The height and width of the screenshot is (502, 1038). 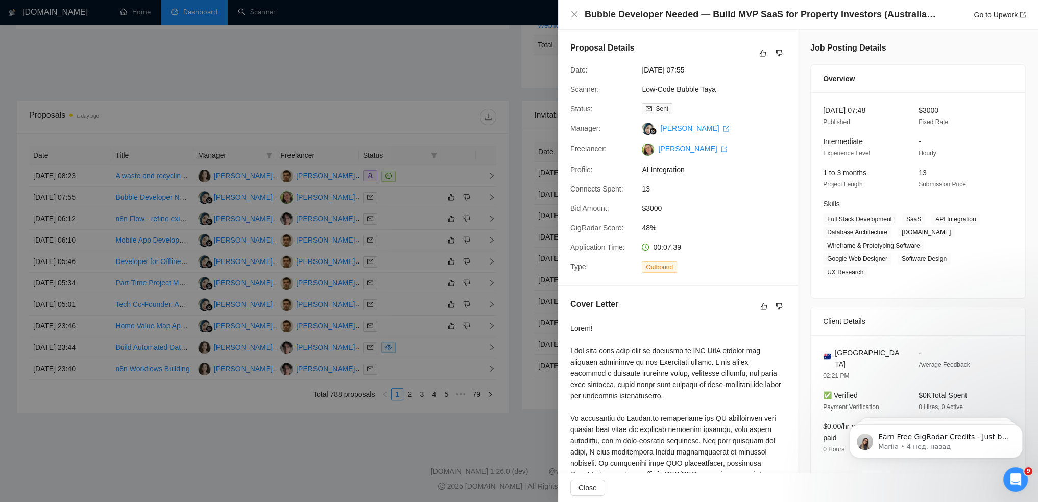 I want to click on h5: Cover Letter, so click(x=594, y=304).